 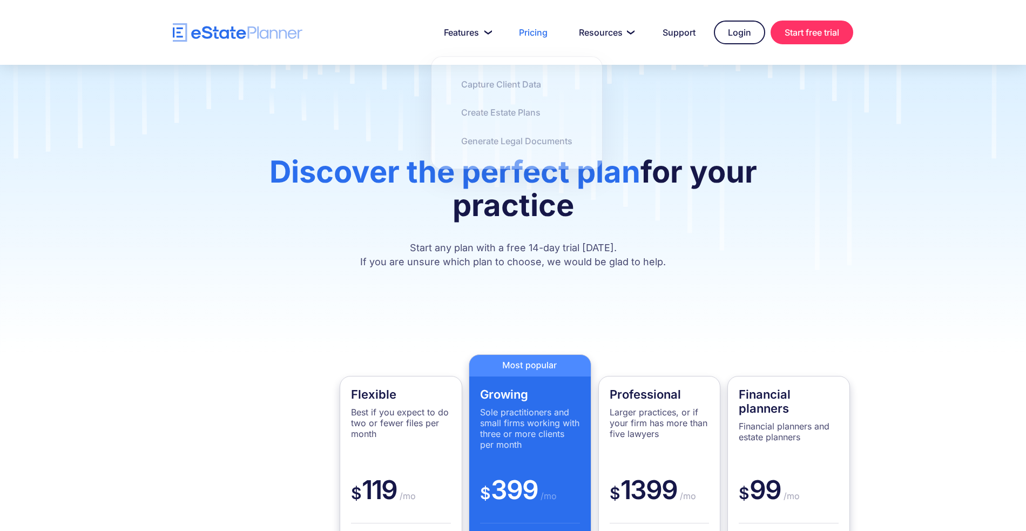 I want to click on p: Larger practices, or if your firm has more than five lawyers, so click(x=659, y=423).